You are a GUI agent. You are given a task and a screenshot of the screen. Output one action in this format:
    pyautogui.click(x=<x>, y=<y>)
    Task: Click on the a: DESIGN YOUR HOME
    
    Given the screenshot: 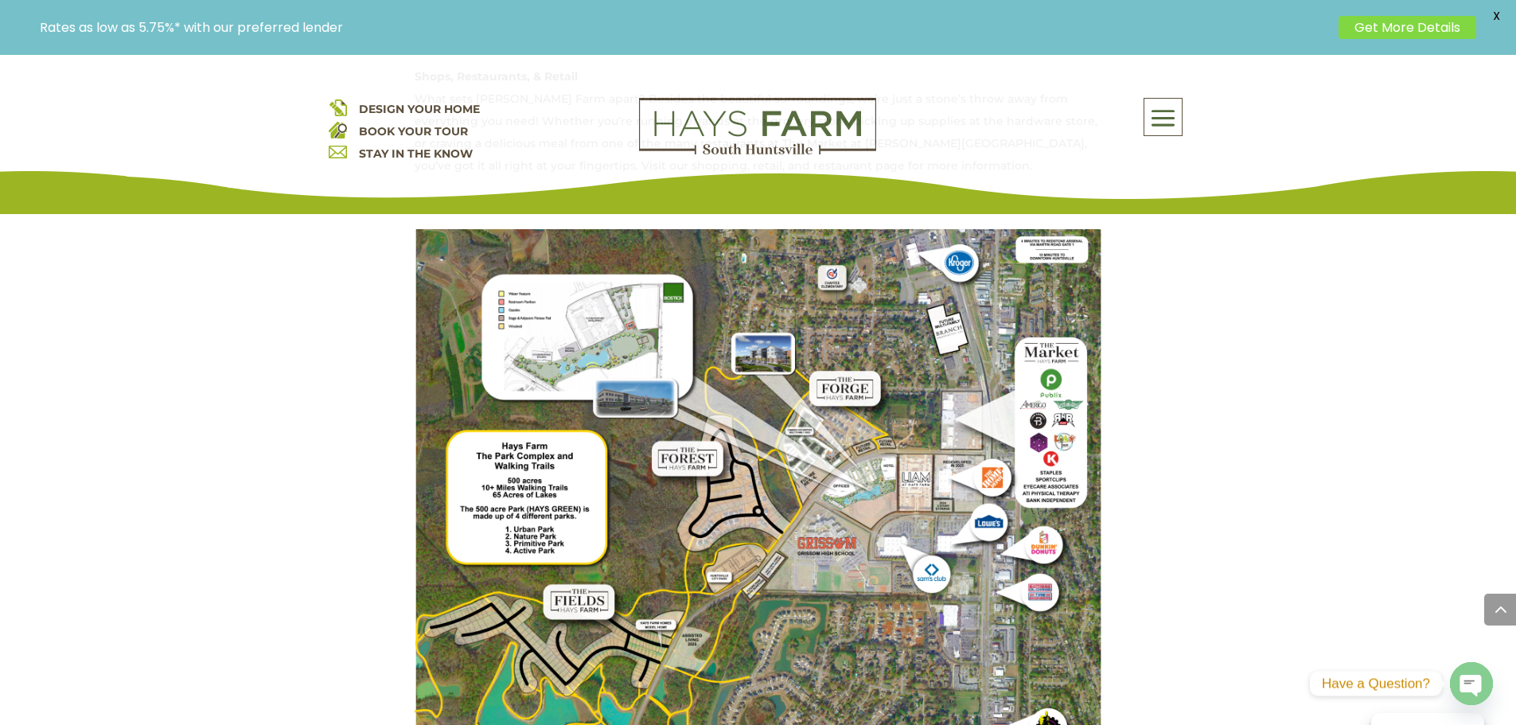 What is the action you would take?
    pyautogui.click(x=419, y=109)
    